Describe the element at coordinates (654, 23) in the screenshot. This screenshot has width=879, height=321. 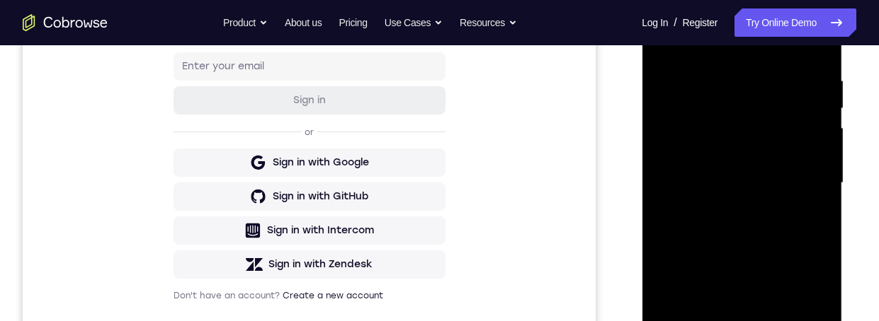
I see `a: Log In` at that location.